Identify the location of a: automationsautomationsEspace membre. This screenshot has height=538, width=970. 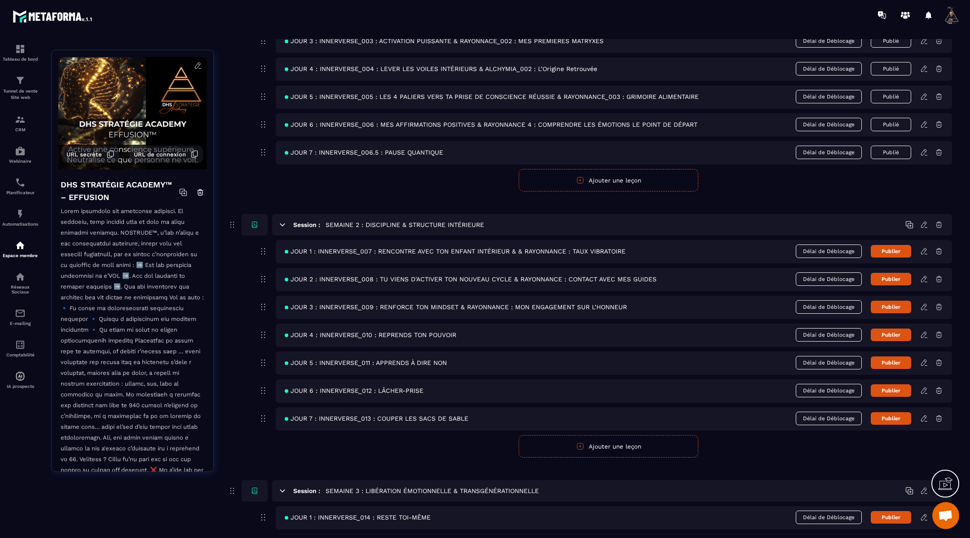
(20, 249).